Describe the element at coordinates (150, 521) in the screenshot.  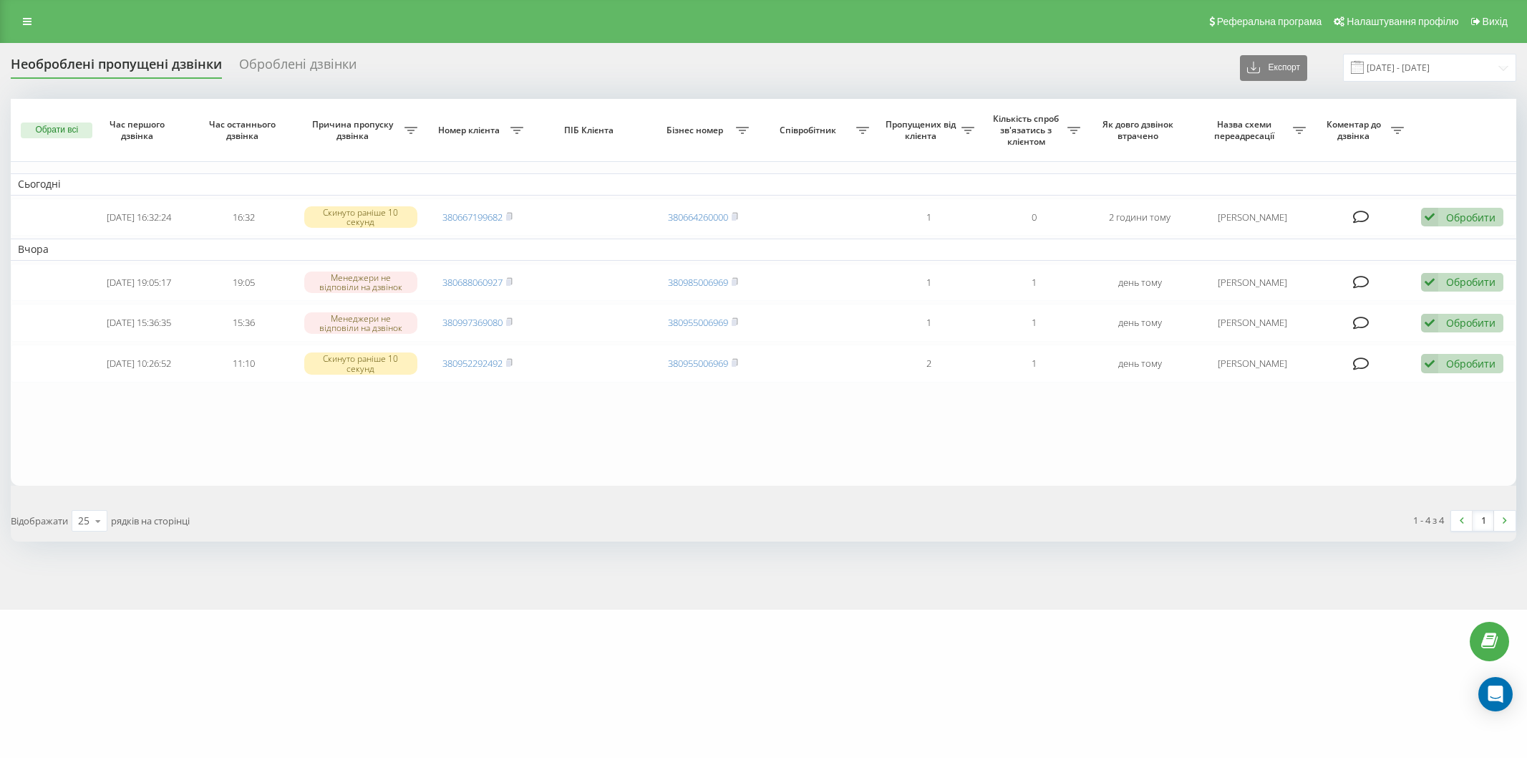
I see `span: рядків на сторінці` at that location.